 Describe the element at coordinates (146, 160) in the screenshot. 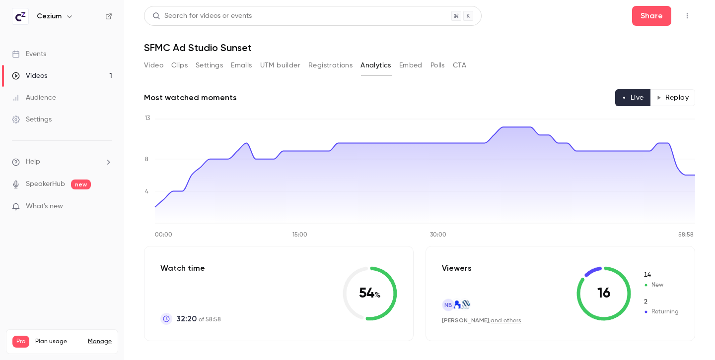

I see `tspan: 8` at that location.